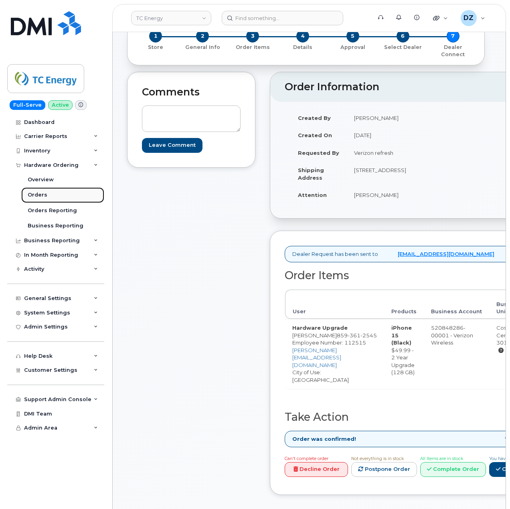  Describe the element at coordinates (315, 135) in the screenshot. I see `strong: Created On` at that location.